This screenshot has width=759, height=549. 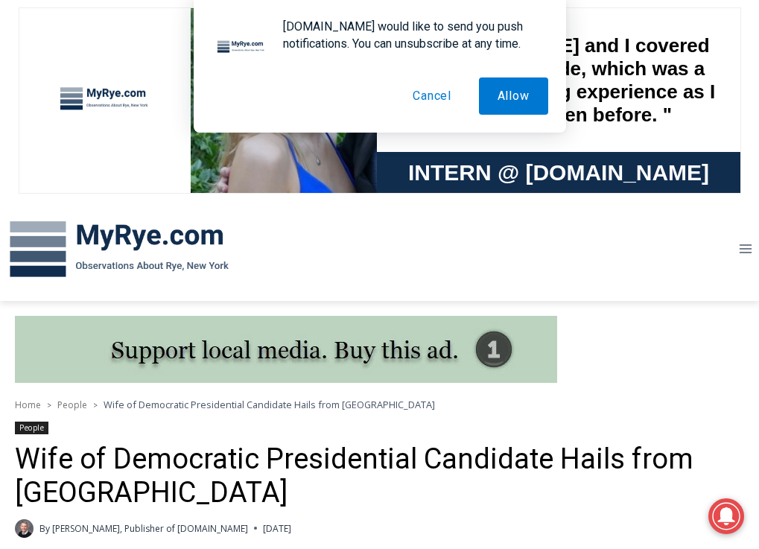 What do you see at coordinates (745, 249) in the screenshot?
I see `button: Open menu` at bounding box center [745, 249].